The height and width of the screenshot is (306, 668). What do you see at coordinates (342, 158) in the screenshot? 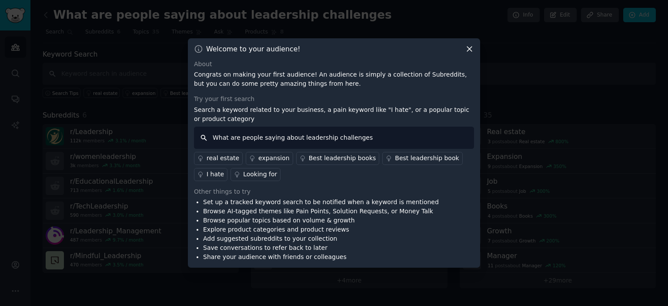
I see `div: Best leadership books` at bounding box center [342, 158].